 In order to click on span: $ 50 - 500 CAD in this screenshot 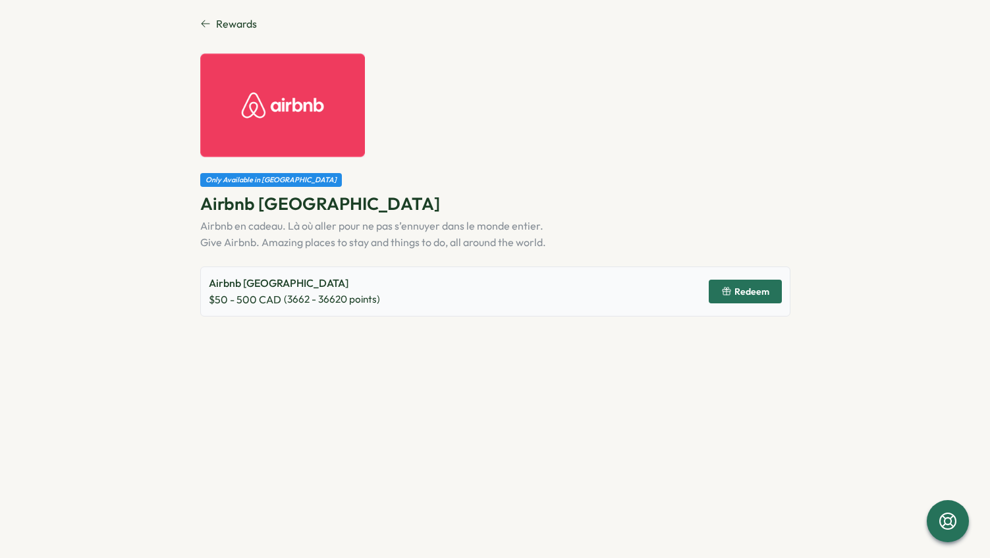, I will do `click(245, 300)`.